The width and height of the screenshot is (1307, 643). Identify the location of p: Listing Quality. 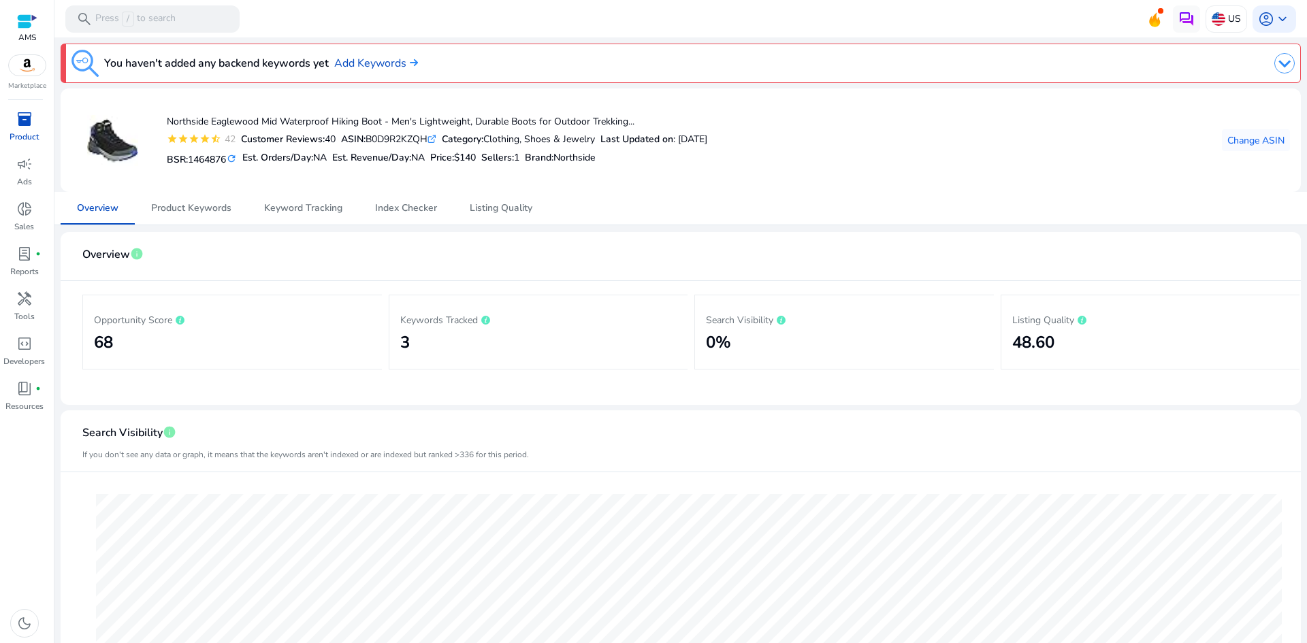
(1150, 319).